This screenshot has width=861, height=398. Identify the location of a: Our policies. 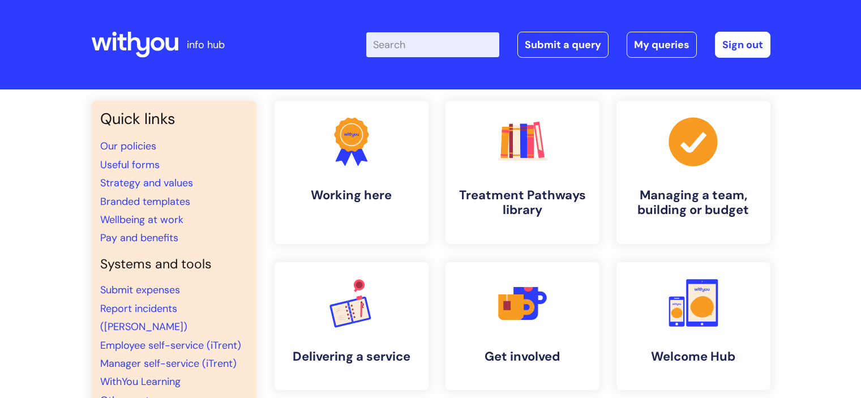
(128, 146).